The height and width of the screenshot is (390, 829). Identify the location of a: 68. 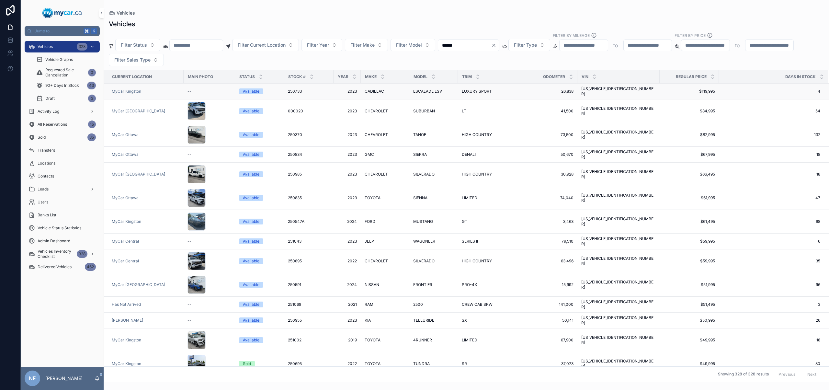
(770, 221).